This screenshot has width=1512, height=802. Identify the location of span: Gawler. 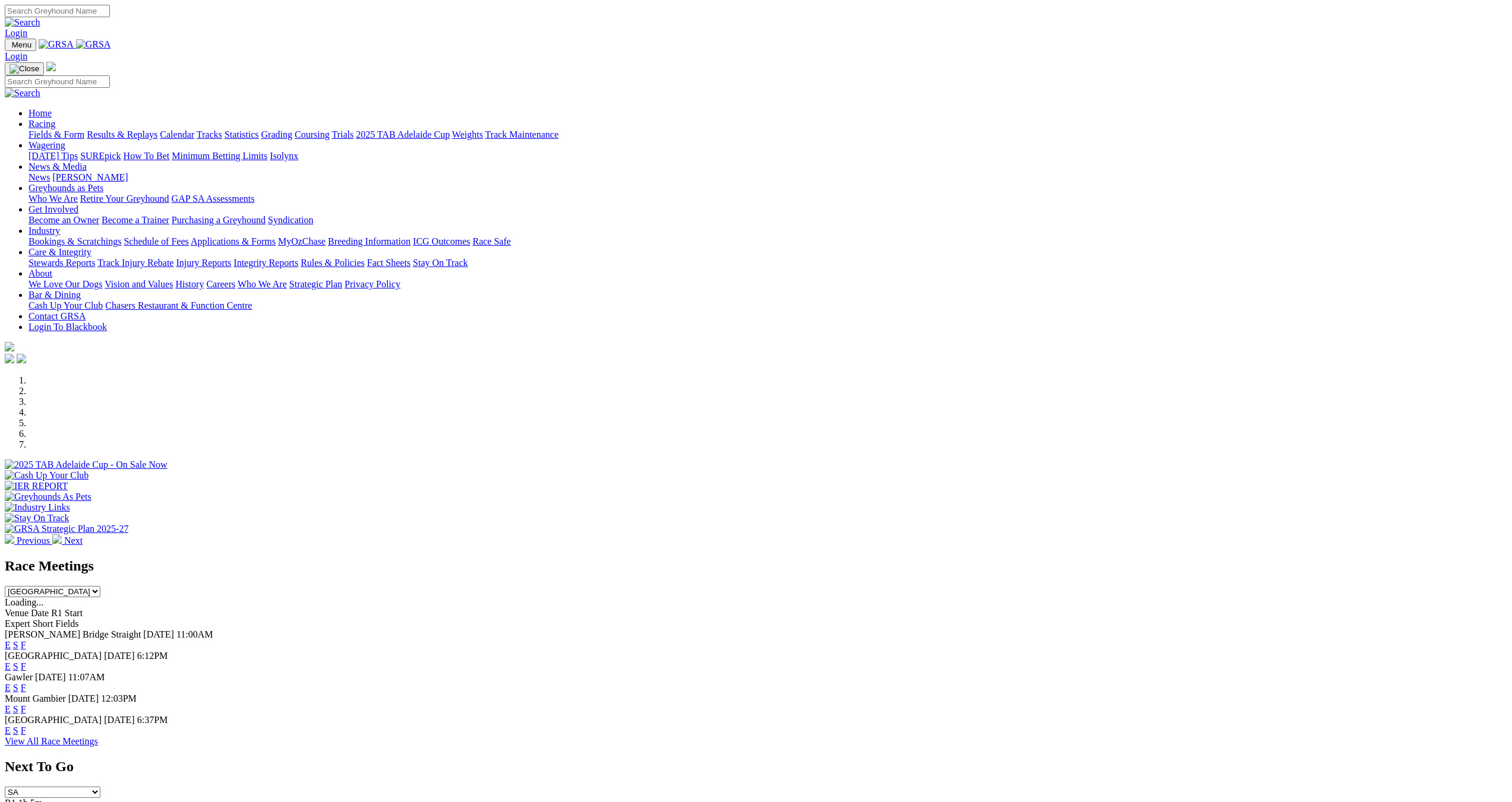
(18, 677).